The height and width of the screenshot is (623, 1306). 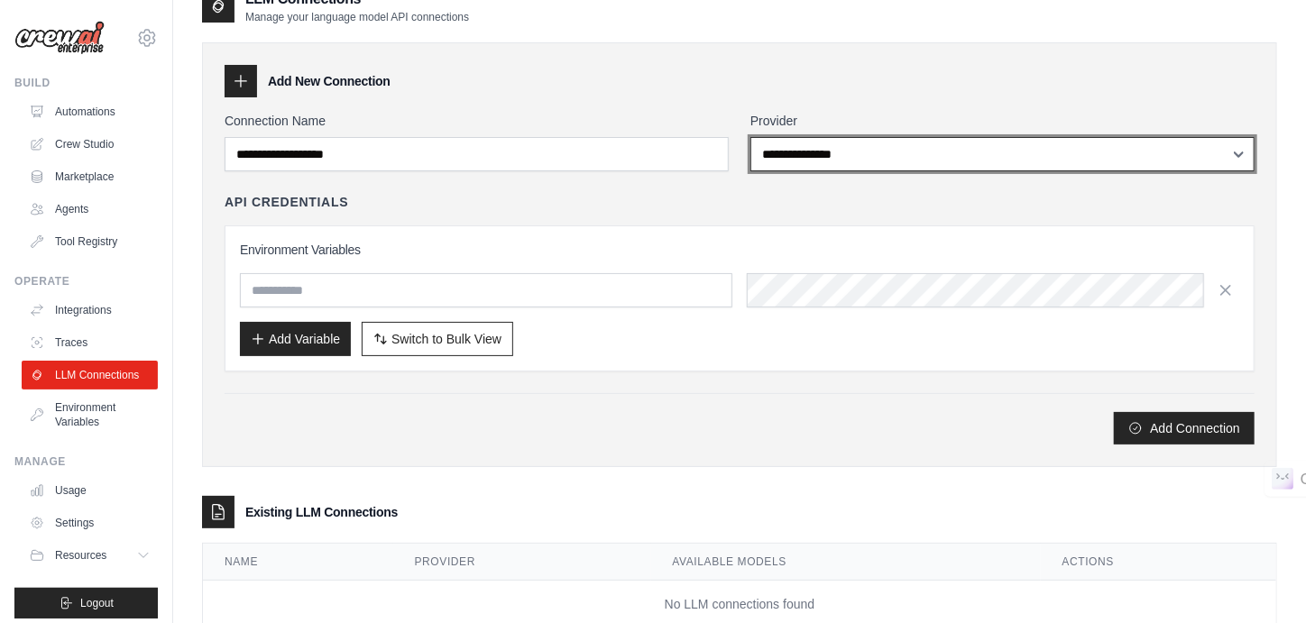 What do you see at coordinates (89, 415) in the screenshot?
I see `a: Environment Variables` at bounding box center [89, 415].